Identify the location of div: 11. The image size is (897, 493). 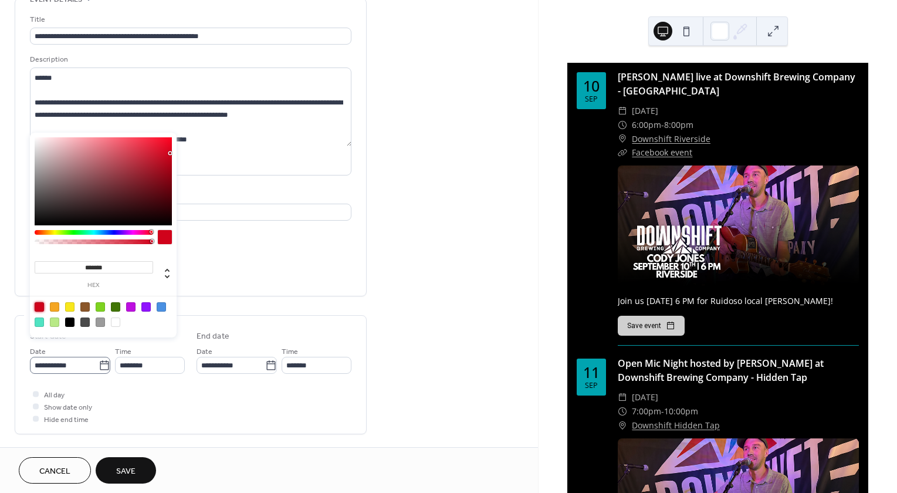
(591, 372).